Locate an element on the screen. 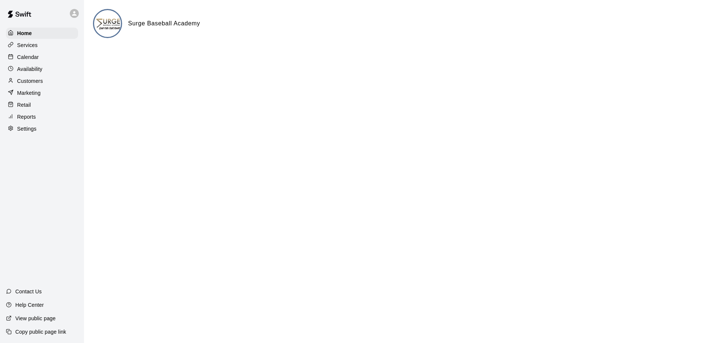  div: Retail is located at coordinates (42, 105).